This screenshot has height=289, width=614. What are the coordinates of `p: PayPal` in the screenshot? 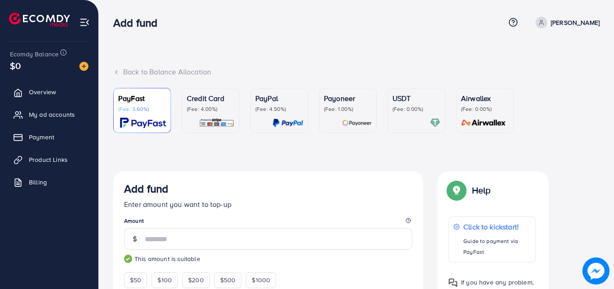 It's located at (279, 98).